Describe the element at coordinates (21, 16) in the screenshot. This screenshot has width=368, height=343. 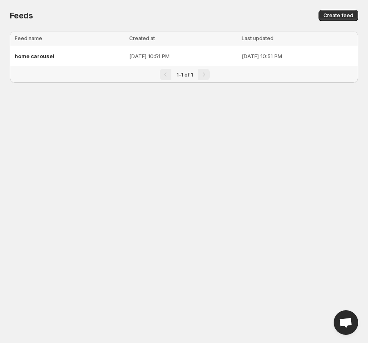
I see `span: Feeds` at that location.